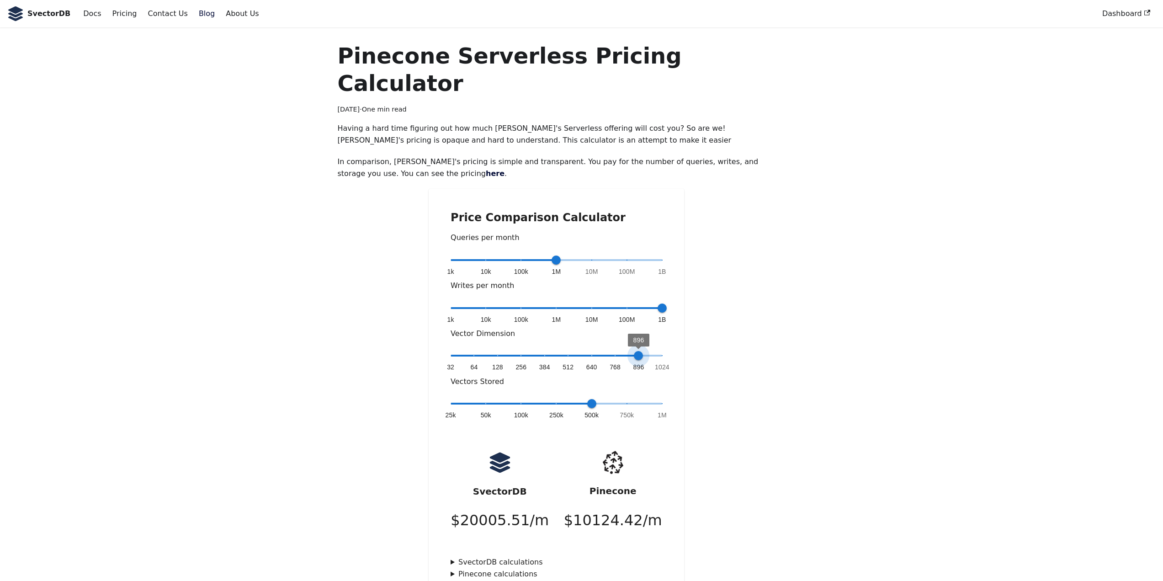 Image resolution: width=1163 pixels, height=581 pixels. What do you see at coordinates (242, 14) in the screenshot?
I see `a: About Us` at bounding box center [242, 14].